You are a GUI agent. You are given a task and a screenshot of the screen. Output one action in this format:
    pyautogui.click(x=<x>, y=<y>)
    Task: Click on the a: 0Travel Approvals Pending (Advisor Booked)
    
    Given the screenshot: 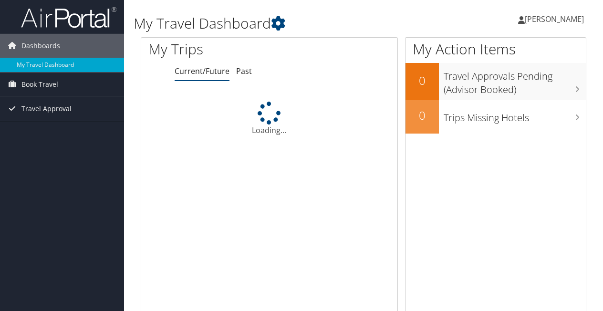 What is the action you would take?
    pyautogui.click(x=496, y=81)
    